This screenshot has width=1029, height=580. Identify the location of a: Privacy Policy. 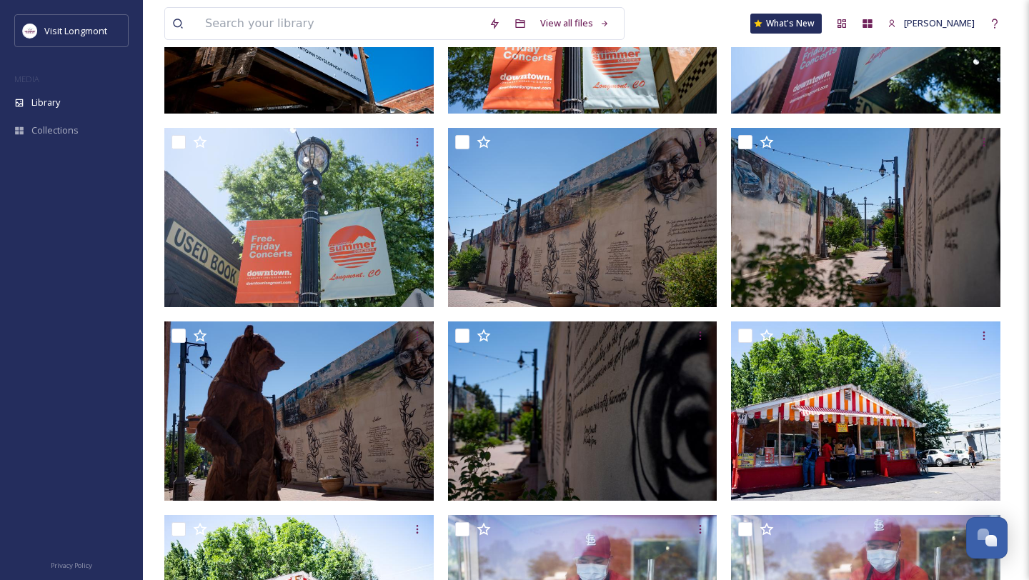
(71, 565).